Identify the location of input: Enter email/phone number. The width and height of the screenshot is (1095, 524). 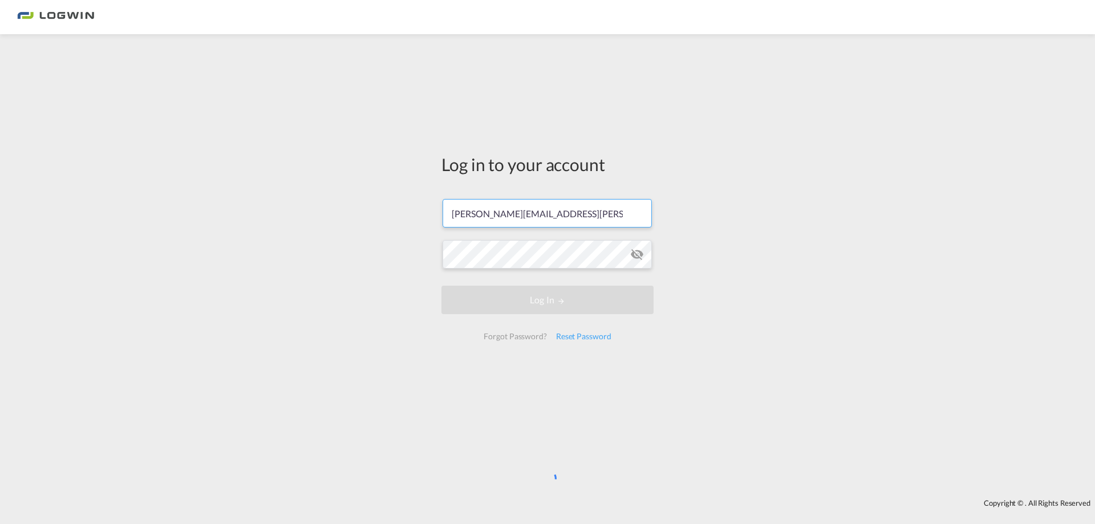
(547, 213).